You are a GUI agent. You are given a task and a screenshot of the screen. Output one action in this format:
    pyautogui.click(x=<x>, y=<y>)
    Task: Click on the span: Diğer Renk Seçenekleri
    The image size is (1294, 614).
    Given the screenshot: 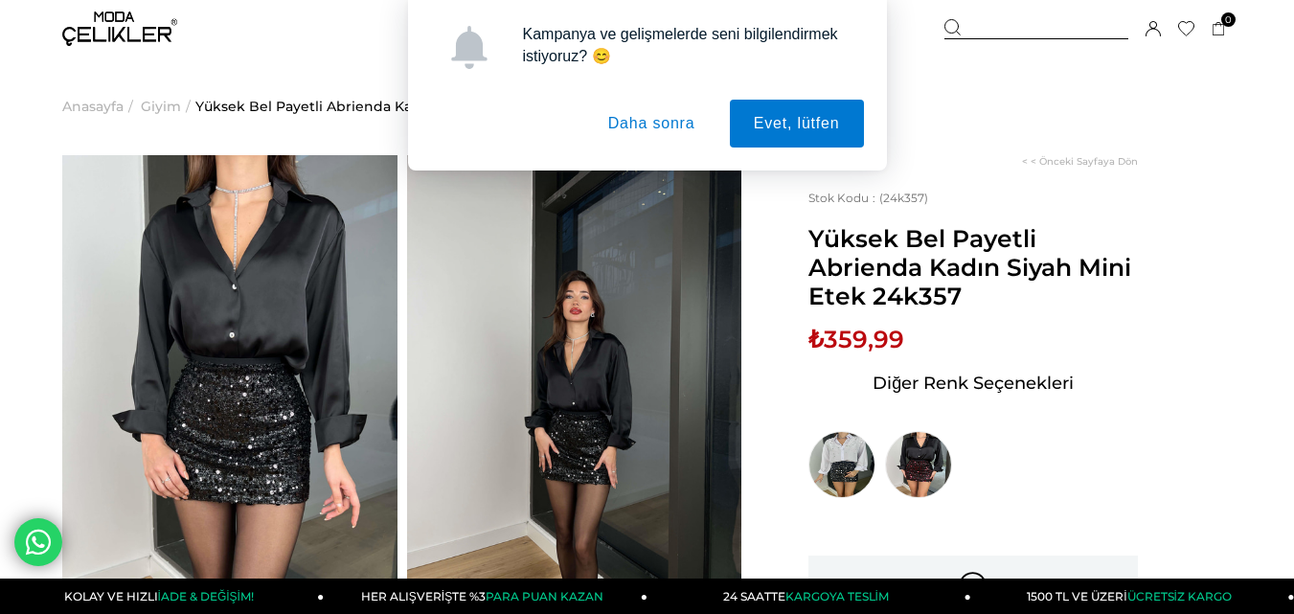 What is the action you would take?
    pyautogui.click(x=973, y=383)
    